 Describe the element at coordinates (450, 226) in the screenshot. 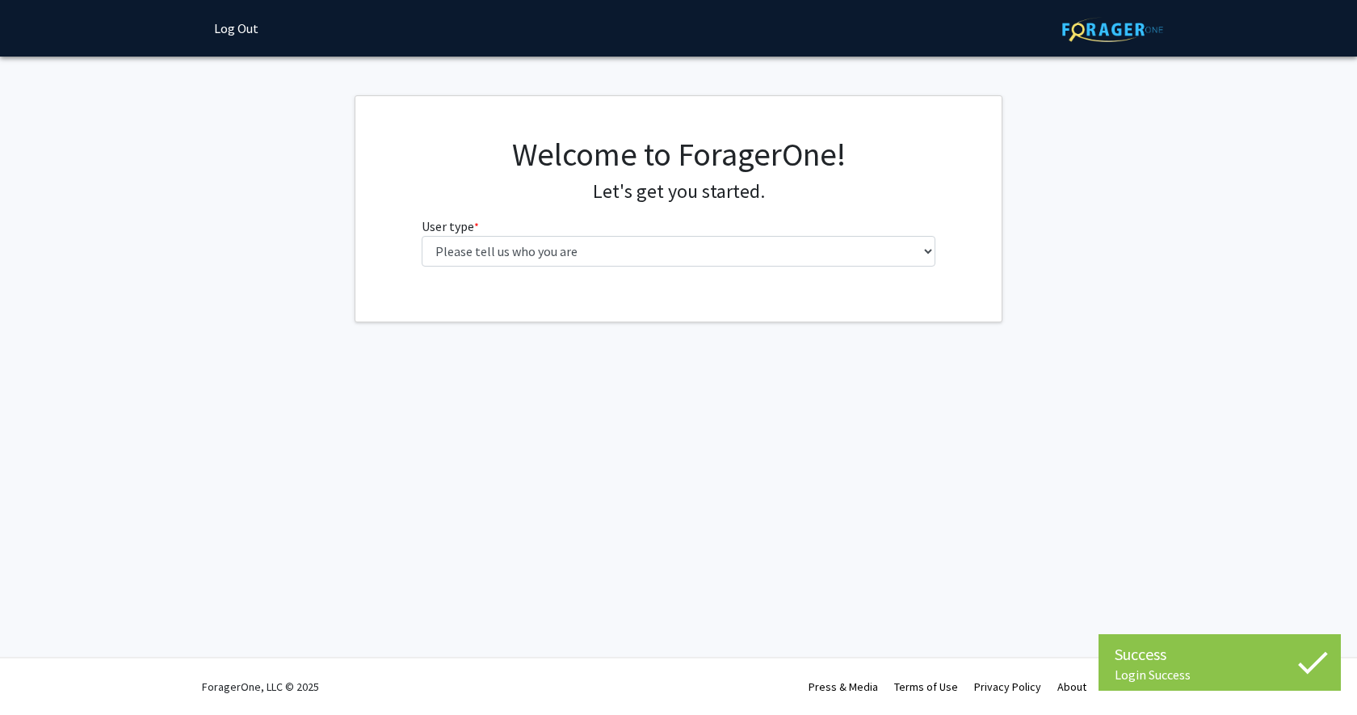

I see `label: User type` at that location.